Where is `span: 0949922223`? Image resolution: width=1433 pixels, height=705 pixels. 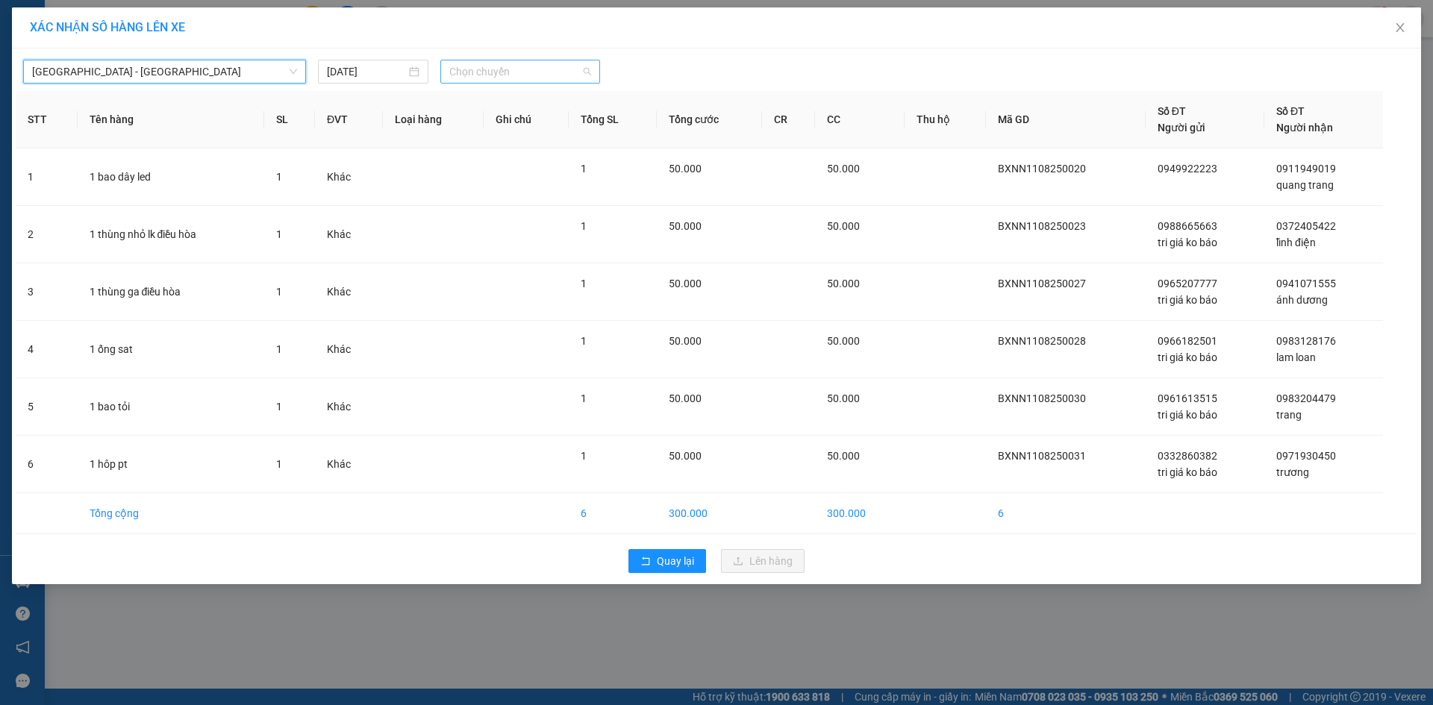 span: 0949922223 is located at coordinates (1187, 169).